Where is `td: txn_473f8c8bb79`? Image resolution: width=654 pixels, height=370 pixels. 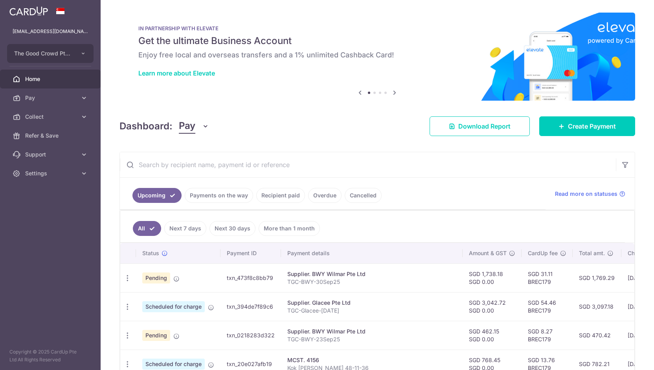
td: txn_473f8c8bb79 is located at coordinates (251, 278).